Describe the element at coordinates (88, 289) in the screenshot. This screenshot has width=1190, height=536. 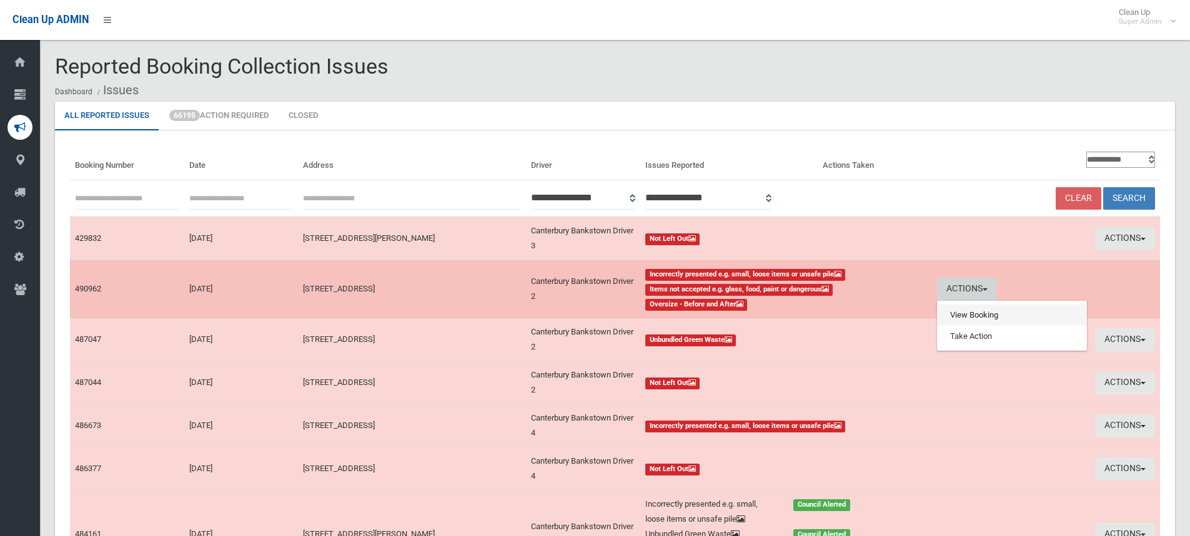
I see `a: 490962` at that location.